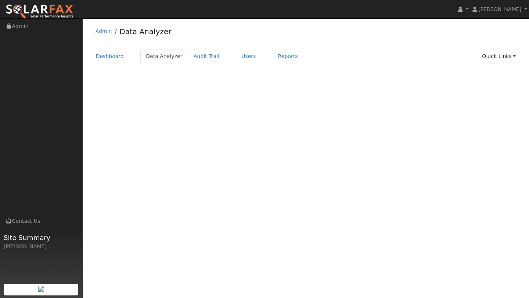 The width and height of the screenshot is (529, 298). Describe the element at coordinates (207, 56) in the screenshot. I see `a: Audit Trail` at that location.